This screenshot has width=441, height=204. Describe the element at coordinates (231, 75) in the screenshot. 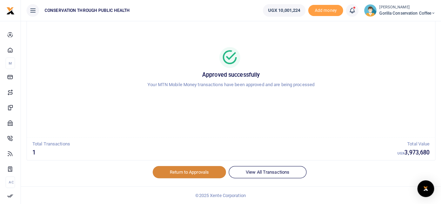

I see `h5: Approved successfully` at that location.